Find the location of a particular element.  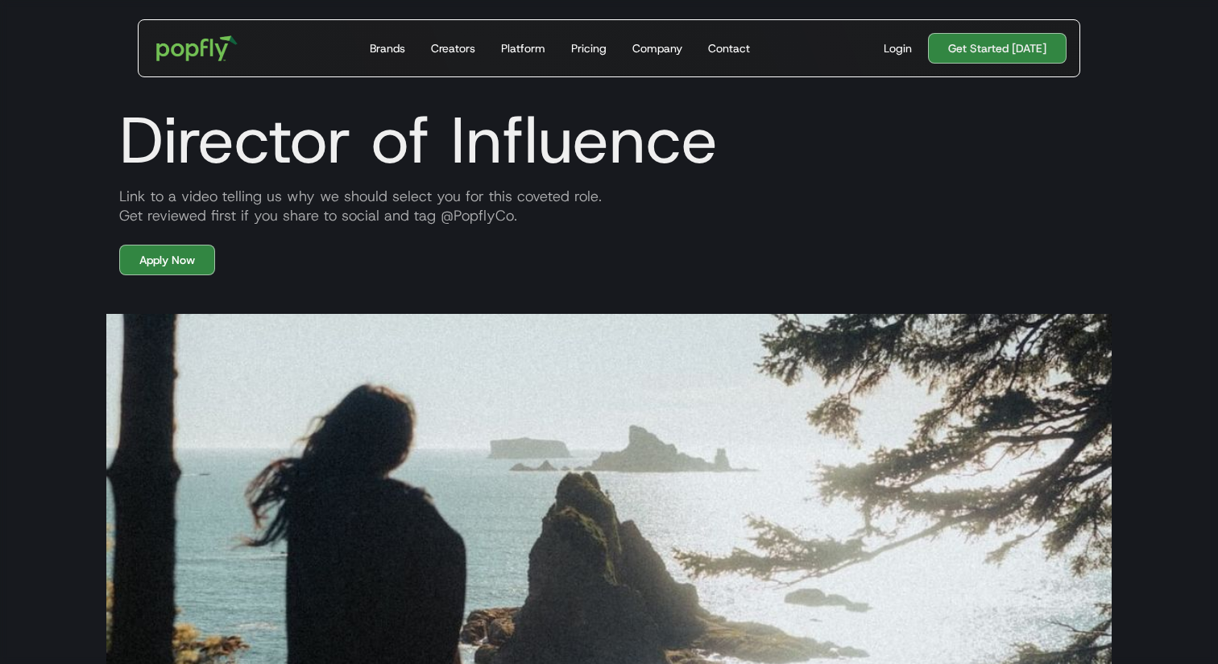

a: Platform is located at coordinates (523, 48).